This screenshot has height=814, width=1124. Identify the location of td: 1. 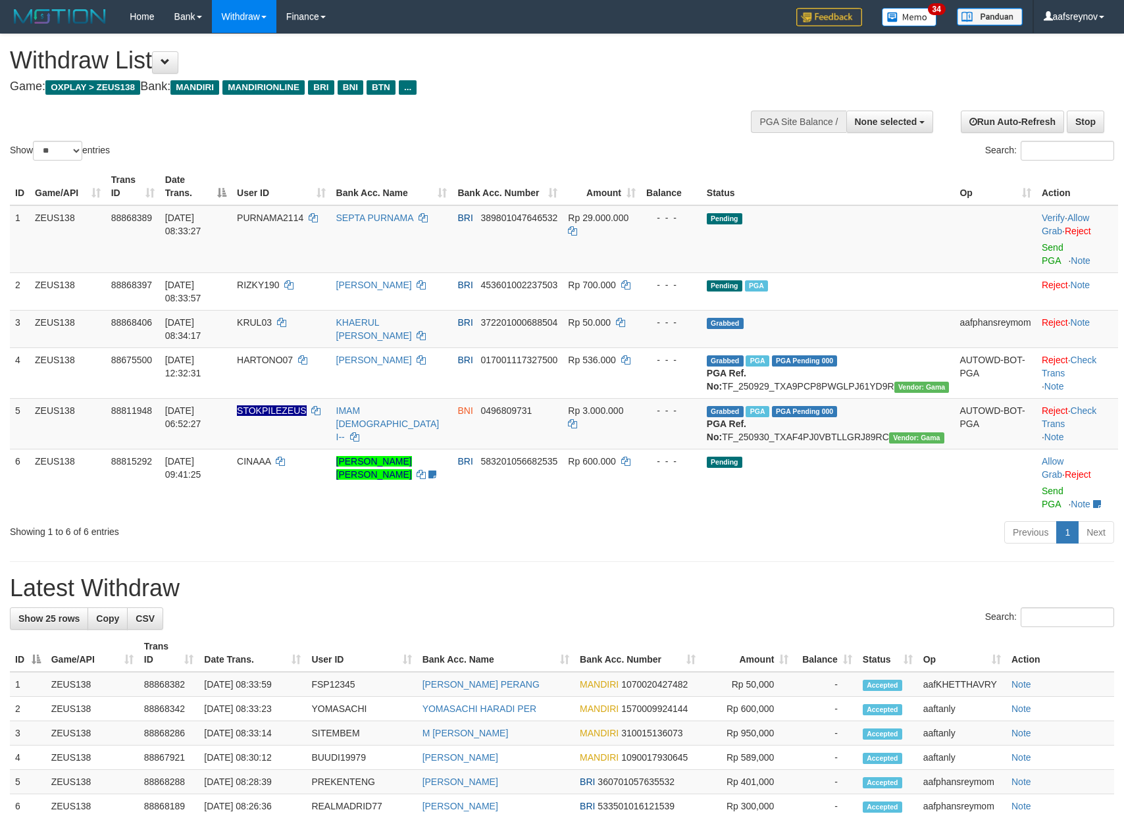
(20, 239).